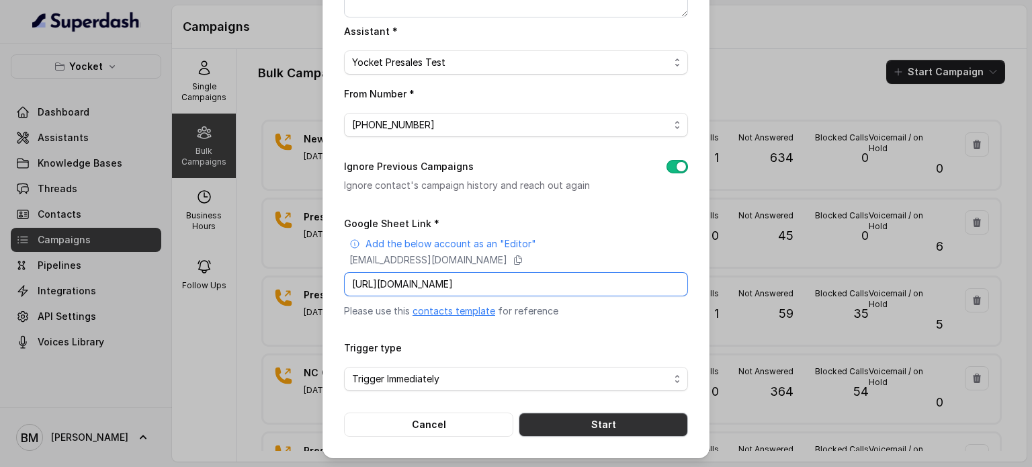 This screenshot has width=1032, height=467. I want to click on a: contacts template, so click(453, 310).